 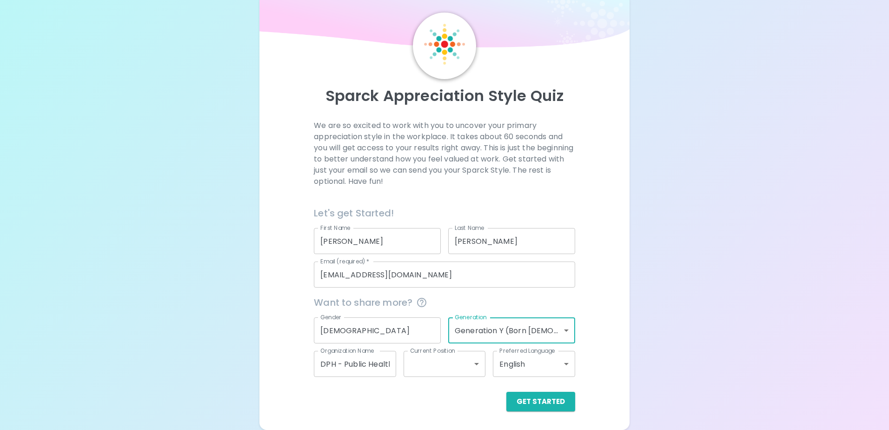 What do you see at coordinates (432, 350) in the screenshot?
I see `label: Current Position` at bounding box center [432, 350].